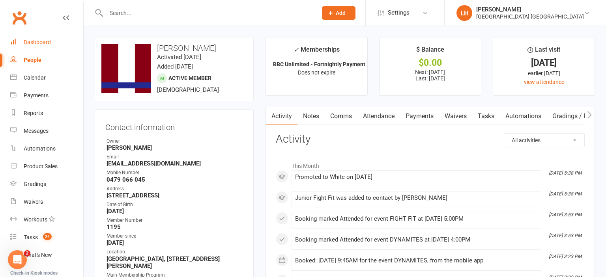 The height and width of the screenshot is (277, 606). I want to click on span: Settings, so click(398, 13).